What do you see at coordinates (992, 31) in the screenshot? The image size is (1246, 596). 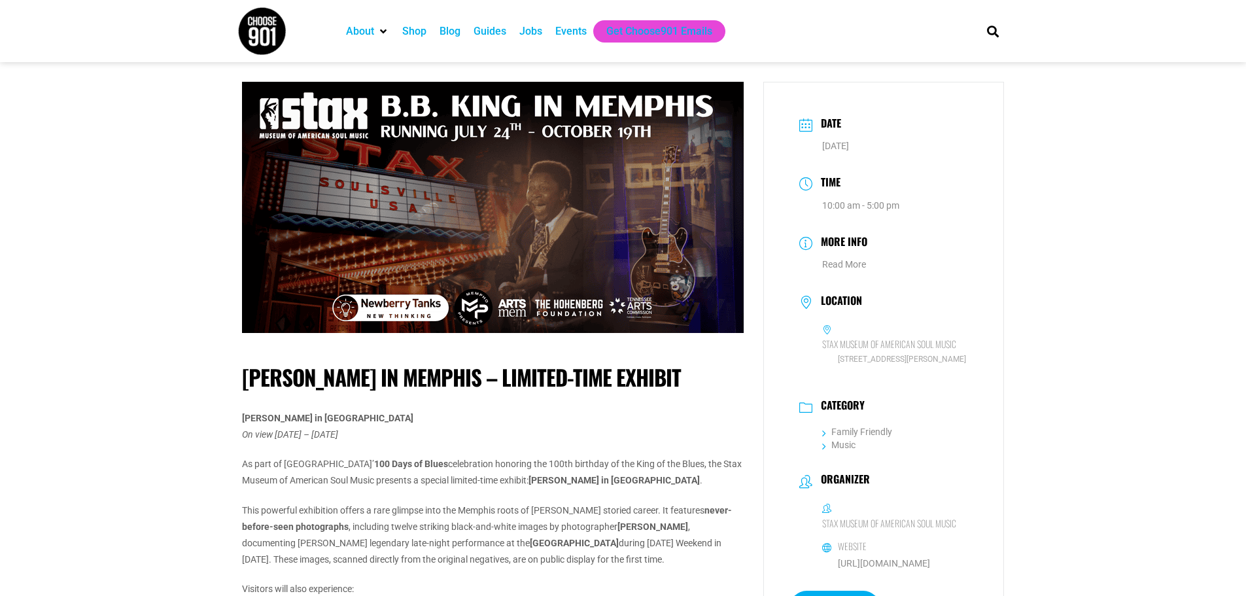 I see `div: Search` at bounding box center [992, 31].